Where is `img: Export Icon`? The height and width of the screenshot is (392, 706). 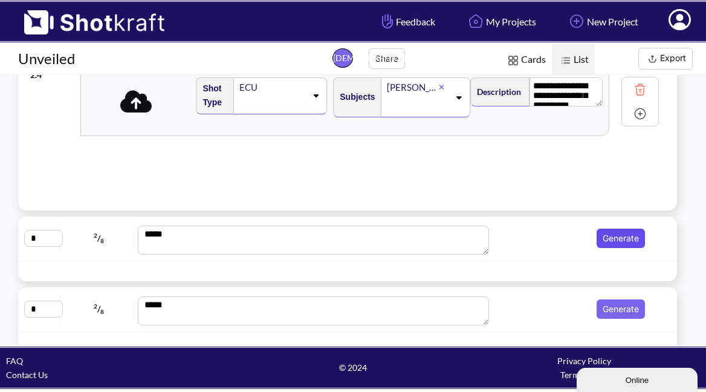
img: Export Icon is located at coordinates (652, 59).